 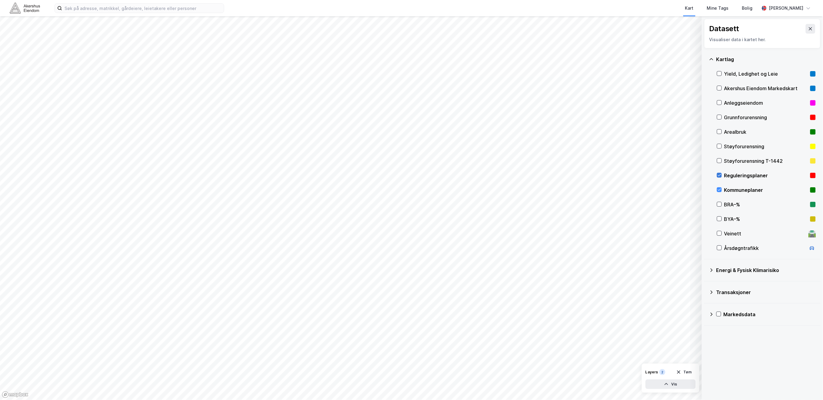 I want to click on div: Mine Tags, so click(x=718, y=8).